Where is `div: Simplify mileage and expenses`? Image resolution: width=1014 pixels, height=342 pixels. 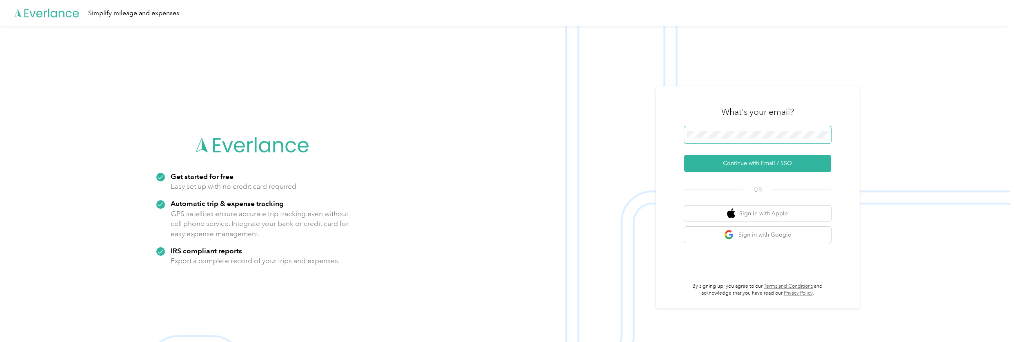 div: Simplify mileage and expenses is located at coordinates (133, 13).